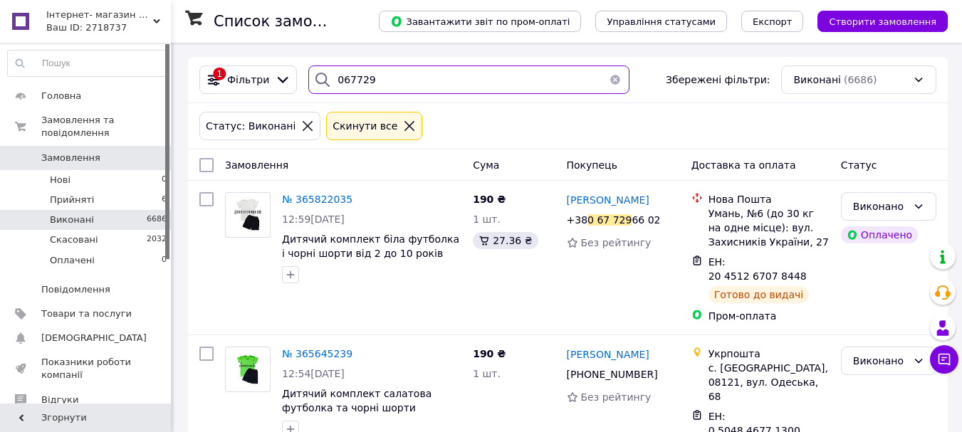 The height and width of the screenshot is (432, 962). What do you see at coordinates (858, 165) in the screenshot?
I see `span: Статус` at bounding box center [858, 165].